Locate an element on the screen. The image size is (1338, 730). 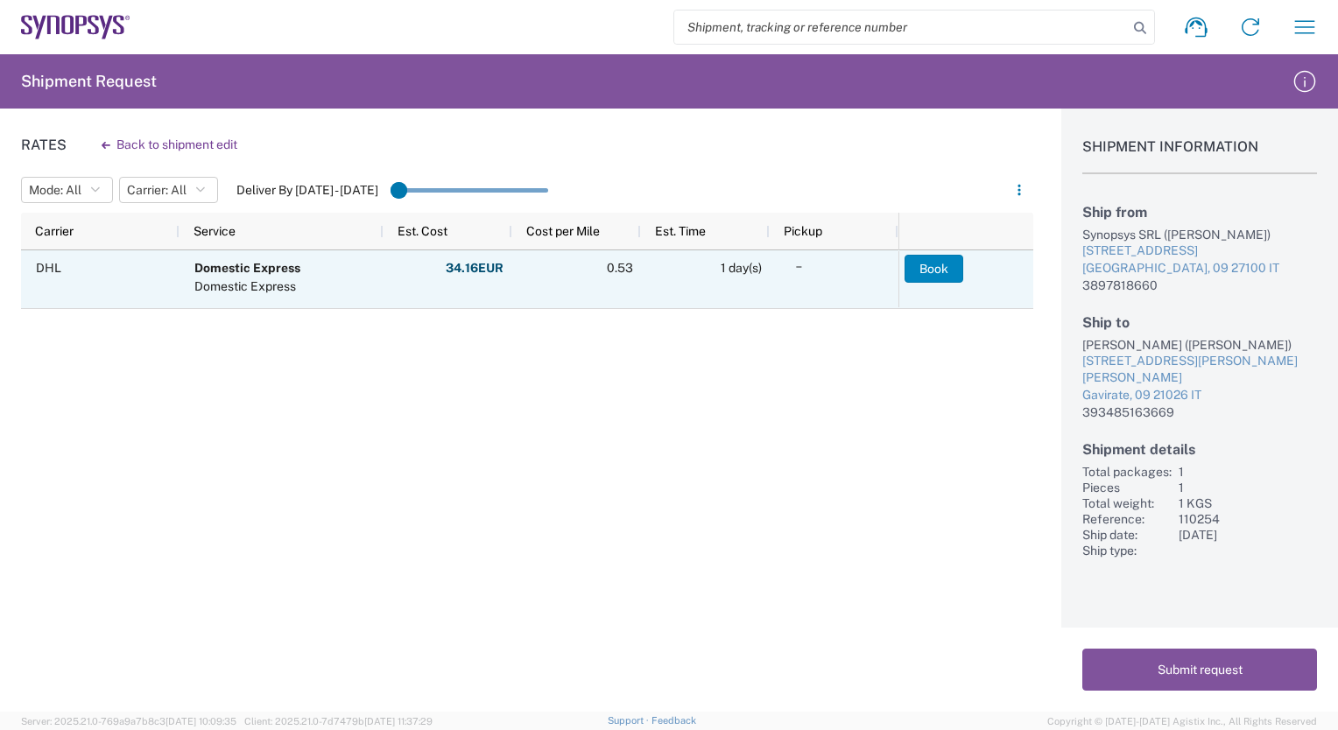
div: Pieces is located at coordinates (1127, 488).